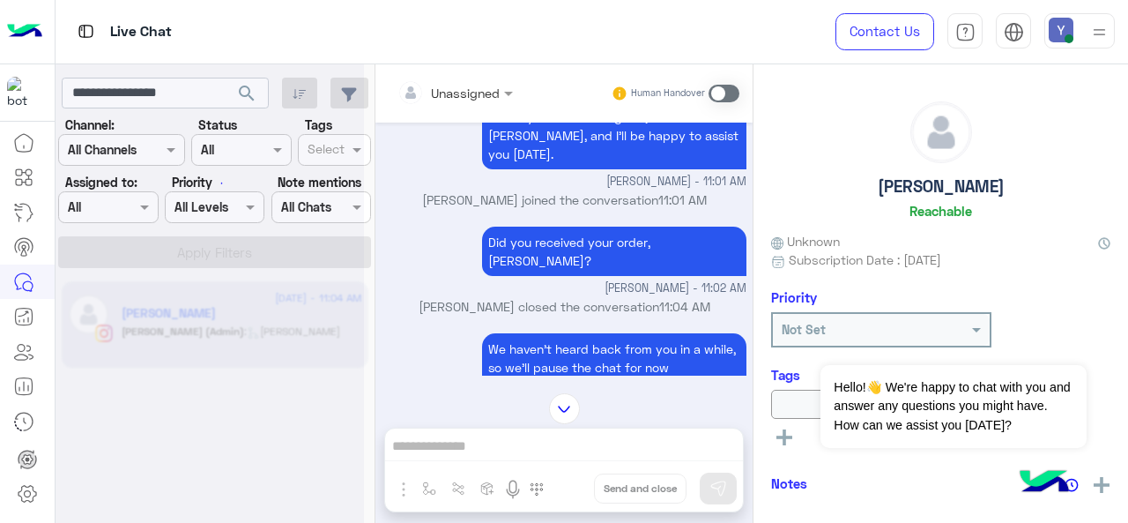  I want to click on h6: Tags, so click(940, 375).